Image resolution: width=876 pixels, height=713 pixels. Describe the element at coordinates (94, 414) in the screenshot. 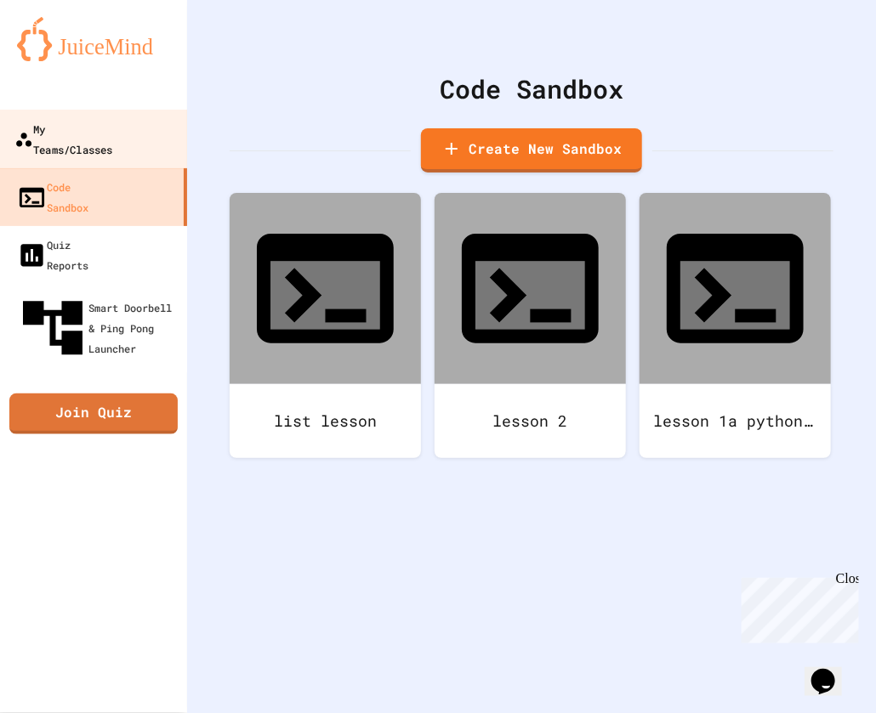

I see `a: Join Quiz` at that location.